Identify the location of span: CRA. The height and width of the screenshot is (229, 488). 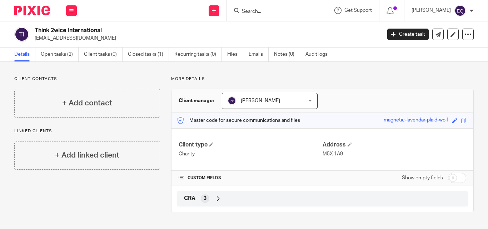
(190, 198).